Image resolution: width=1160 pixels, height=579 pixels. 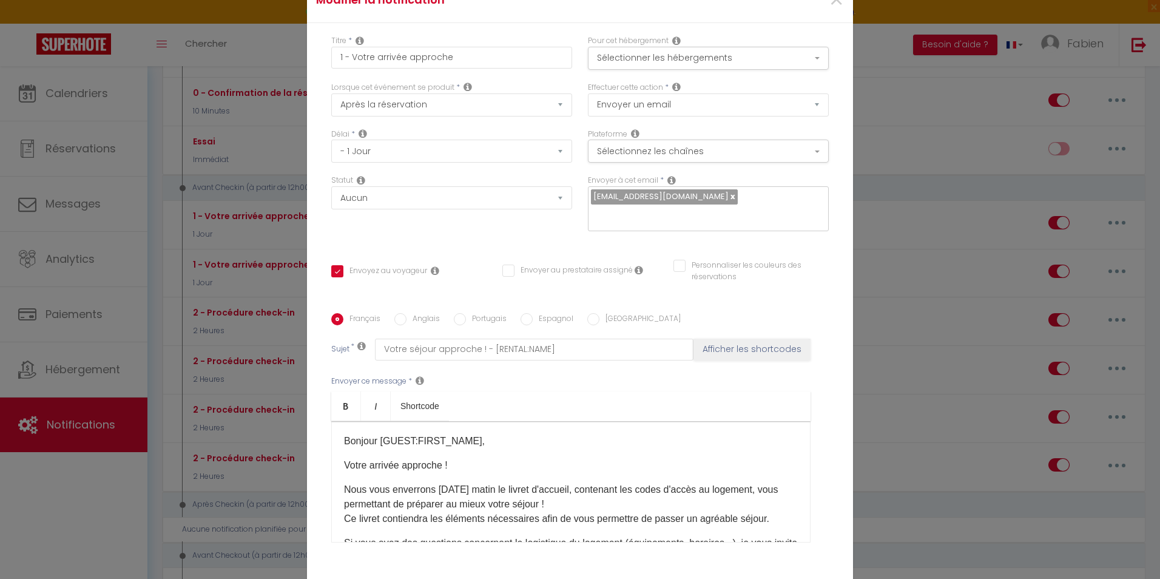 I want to click on i: Title, so click(x=360, y=41).